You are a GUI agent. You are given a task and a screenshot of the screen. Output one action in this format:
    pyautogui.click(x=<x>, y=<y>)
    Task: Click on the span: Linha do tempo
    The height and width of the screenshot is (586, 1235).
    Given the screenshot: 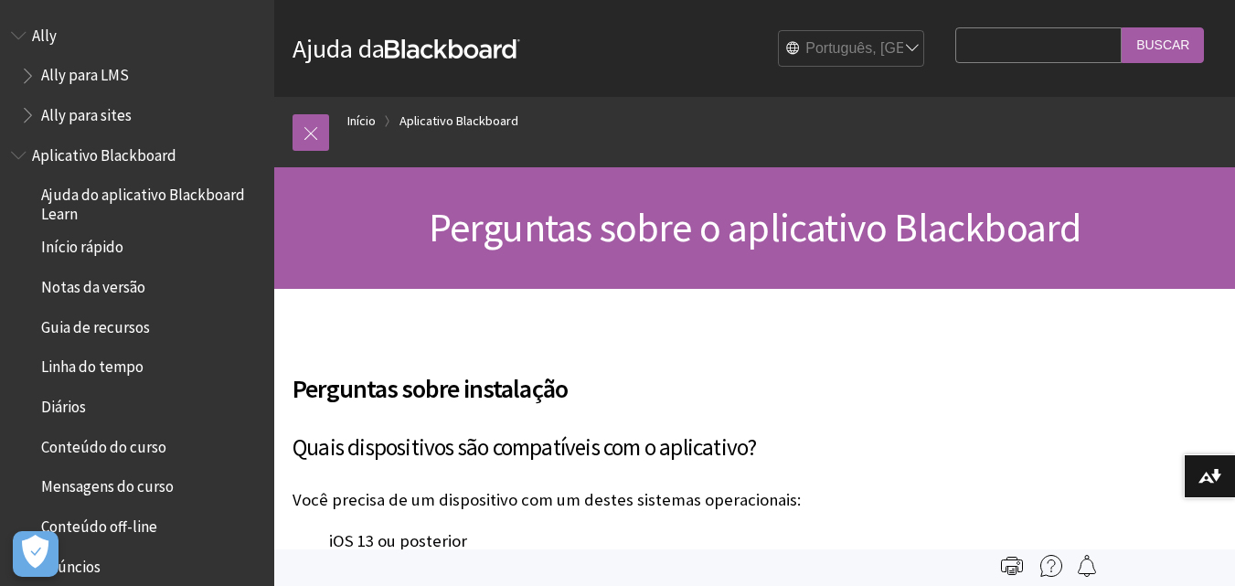 What is the action you would take?
    pyautogui.click(x=92, y=364)
    